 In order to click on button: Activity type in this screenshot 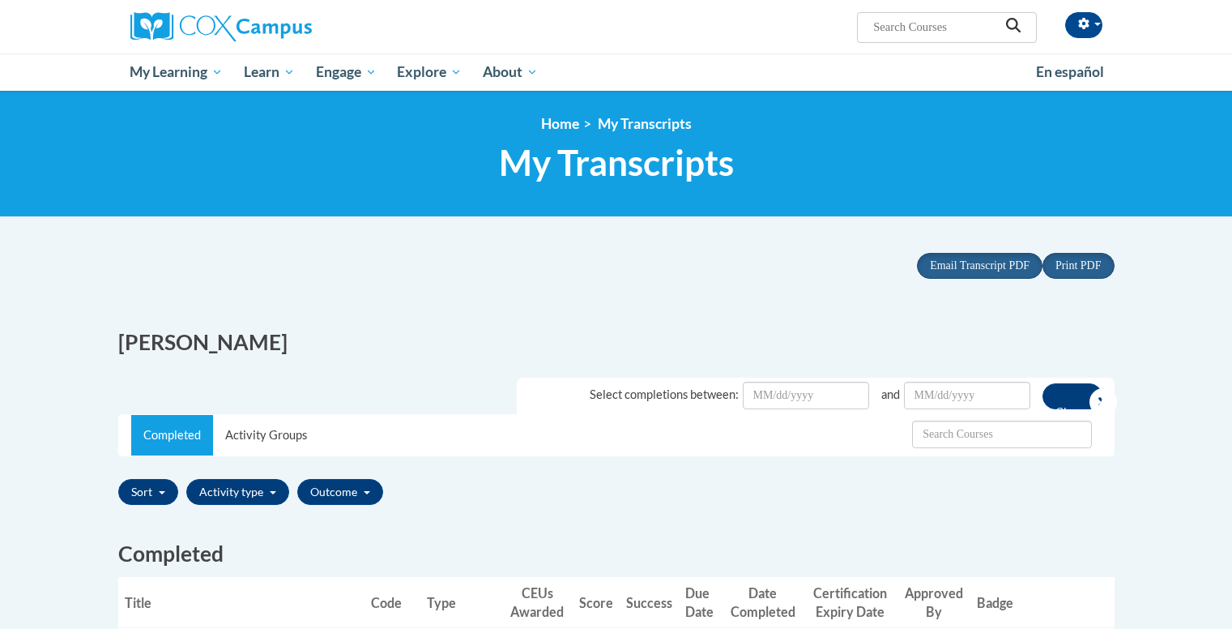, I will do `click(237, 492)`.